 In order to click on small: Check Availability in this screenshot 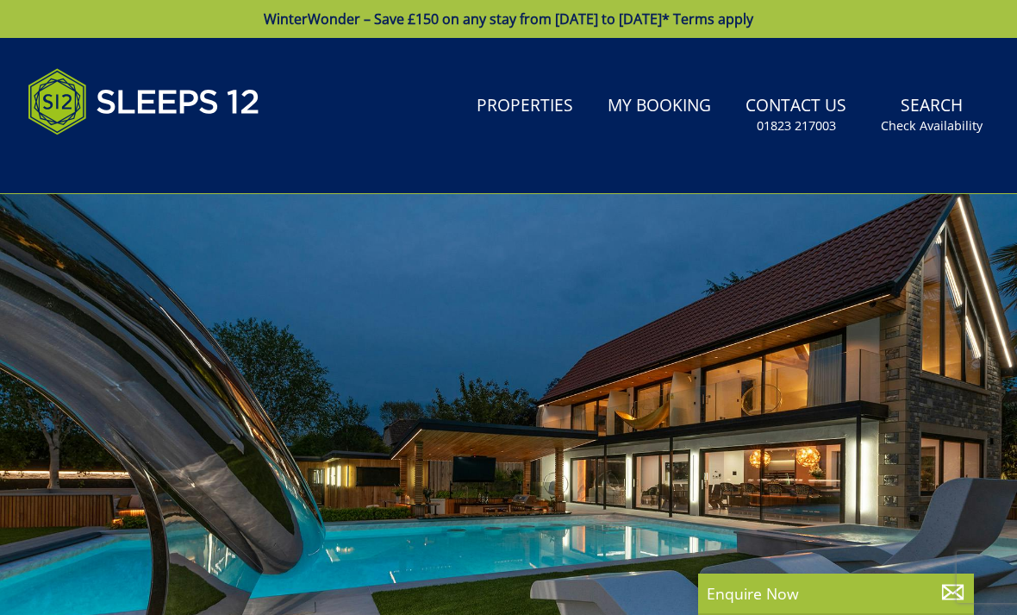, I will do `click(932, 126)`.